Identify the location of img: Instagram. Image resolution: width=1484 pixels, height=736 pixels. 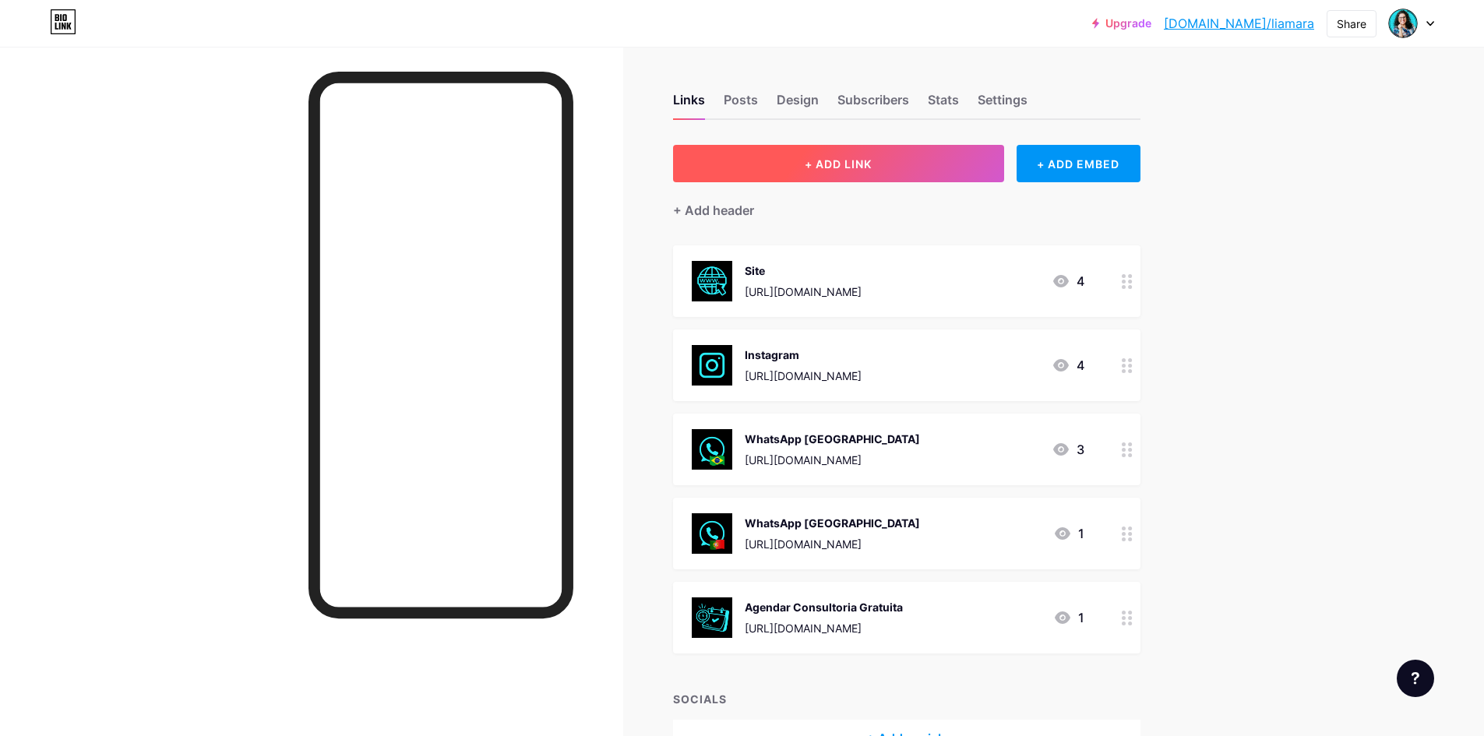
(712, 365).